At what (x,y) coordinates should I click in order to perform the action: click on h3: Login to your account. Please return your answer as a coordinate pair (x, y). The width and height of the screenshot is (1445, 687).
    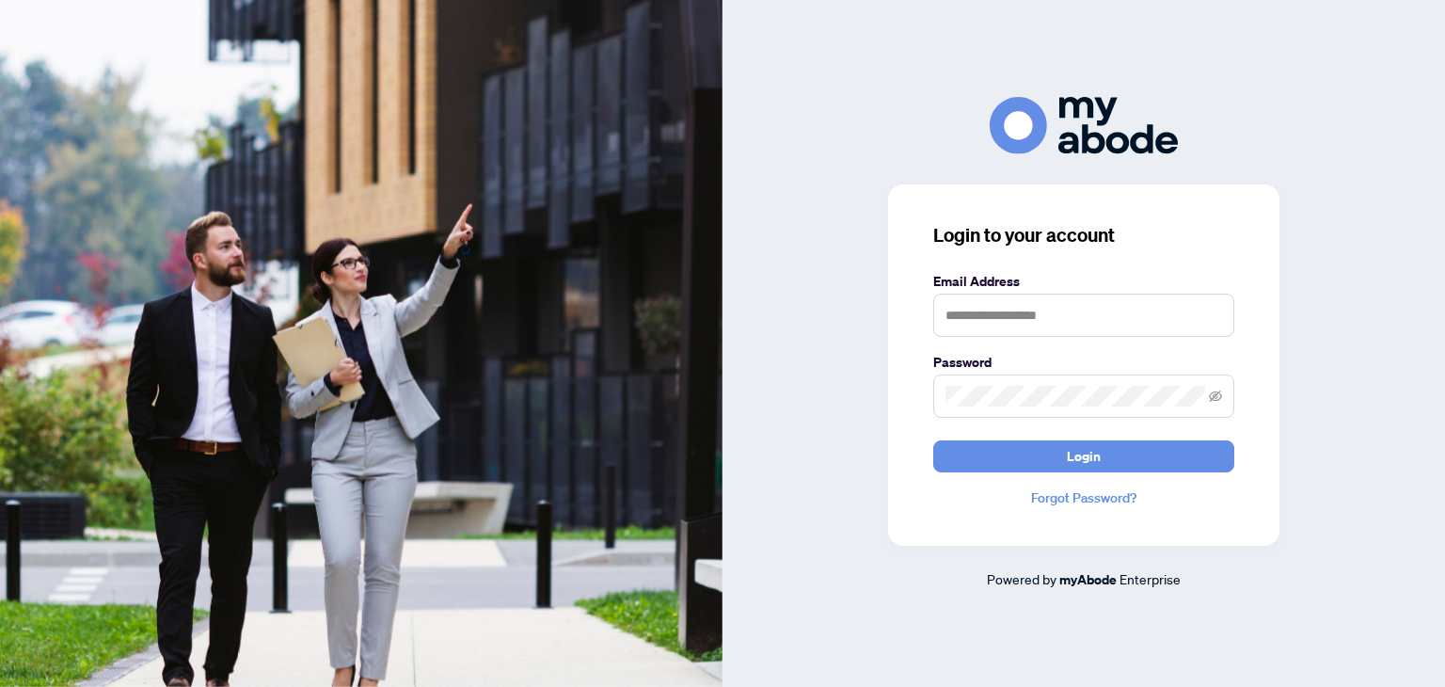
    Looking at the image, I should click on (1083, 235).